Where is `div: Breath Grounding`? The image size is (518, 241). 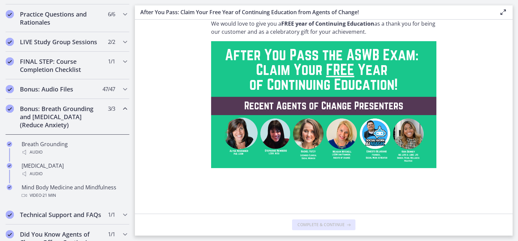 div: Breath Grounding is located at coordinates (74, 148).